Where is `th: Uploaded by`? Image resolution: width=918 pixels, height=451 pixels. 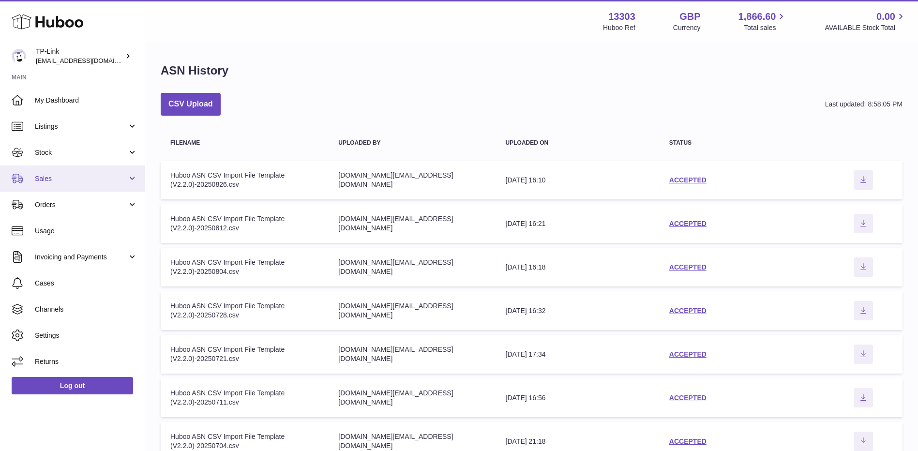 th: Uploaded by is located at coordinates (412, 143).